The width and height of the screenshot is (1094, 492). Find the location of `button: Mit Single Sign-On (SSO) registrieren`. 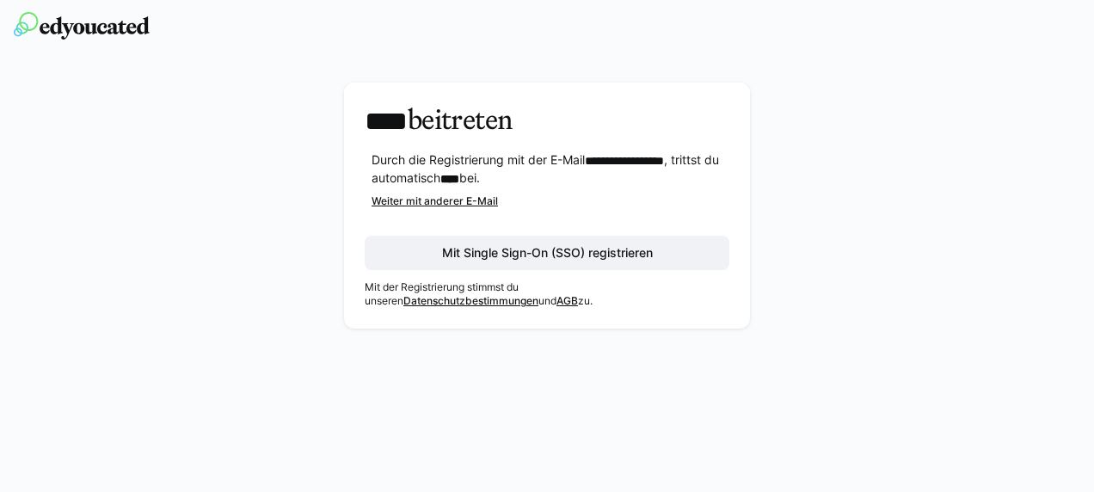

button: Mit Single Sign-On (SSO) registrieren is located at coordinates (547, 253).